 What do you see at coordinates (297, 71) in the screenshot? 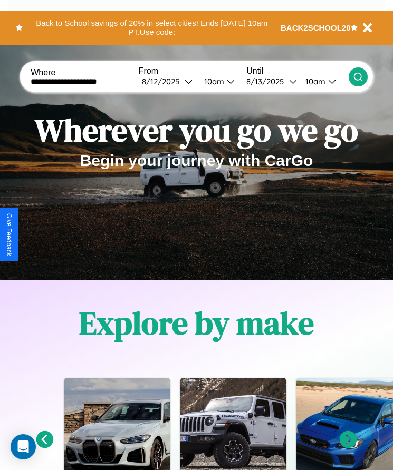
I see `label: Until` at bounding box center [297, 71].